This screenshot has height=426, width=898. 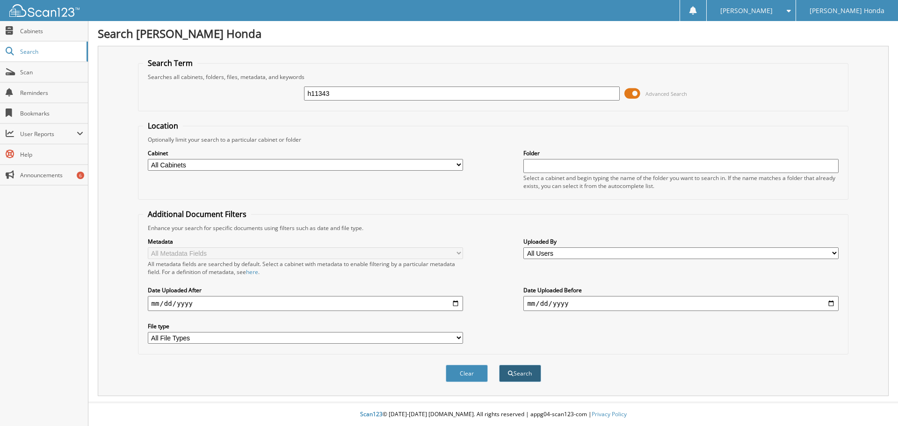 I want to click on span: Scan, so click(x=51, y=72).